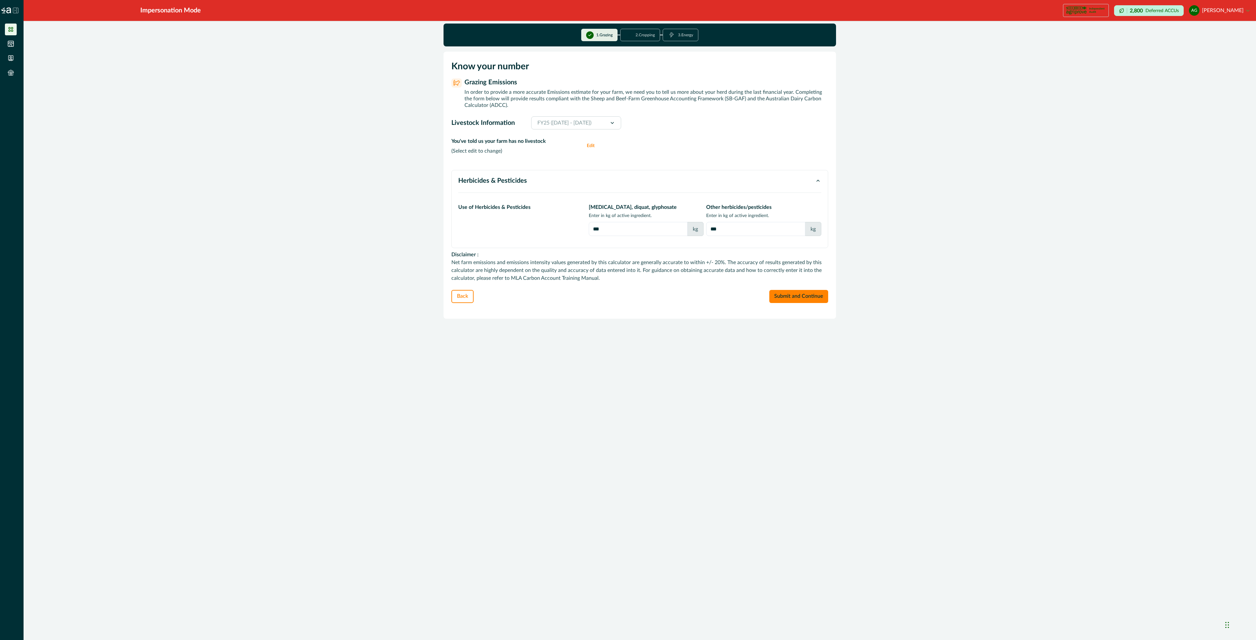 The height and width of the screenshot is (640, 1256). What do you see at coordinates (1227, 625) in the screenshot?
I see `div: Drag` at bounding box center [1227, 625].